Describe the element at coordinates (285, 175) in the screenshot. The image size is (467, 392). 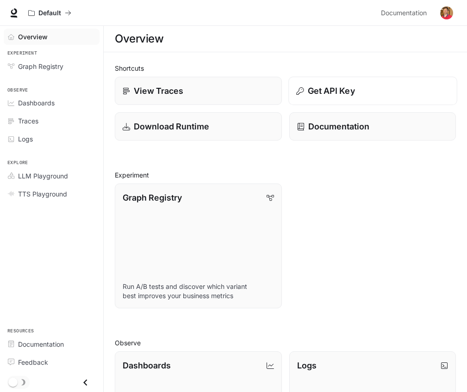
I see `h2: Experiment` at that location.